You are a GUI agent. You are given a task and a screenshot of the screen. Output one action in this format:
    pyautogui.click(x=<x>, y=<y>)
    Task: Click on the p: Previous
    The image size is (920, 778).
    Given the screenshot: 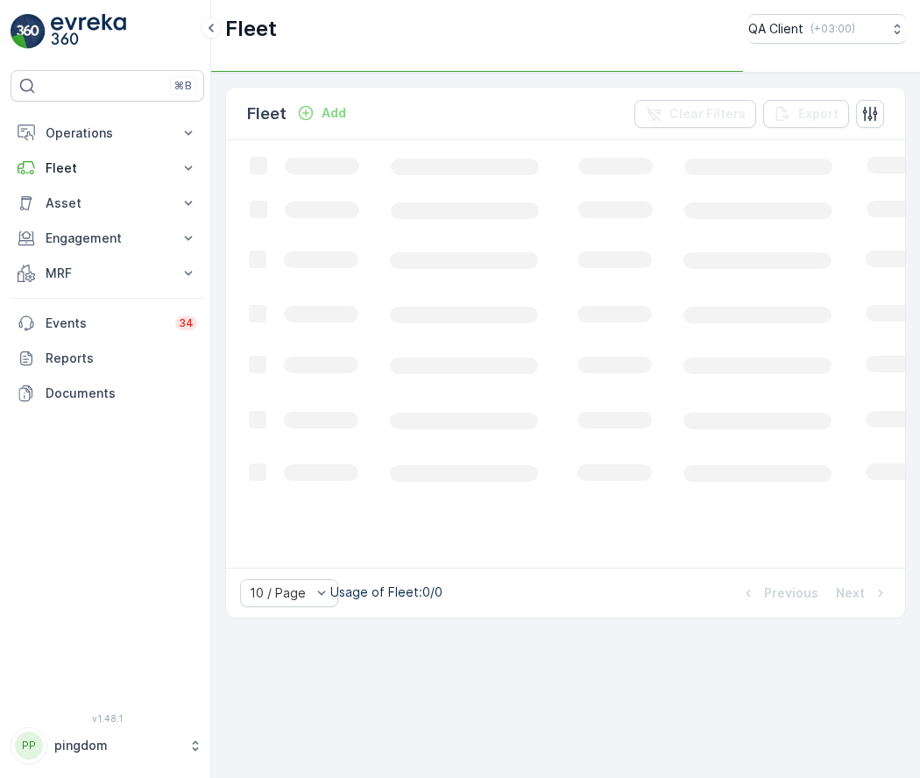 What is the action you would take?
    pyautogui.click(x=791, y=593)
    